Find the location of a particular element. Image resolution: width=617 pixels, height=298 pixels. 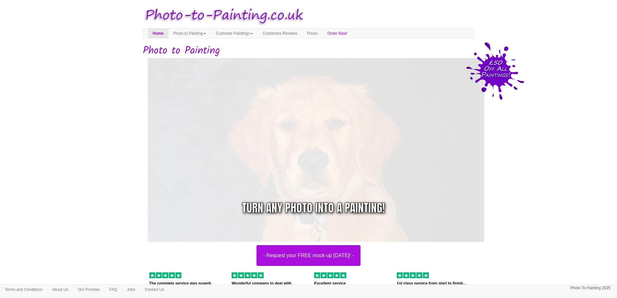

div: Turn any photo into a painting! is located at coordinates (313, 208).